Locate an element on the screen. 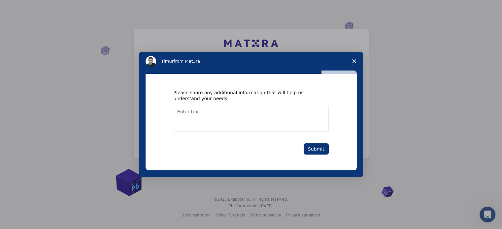 Image resolution: width=502 pixels, height=229 pixels. div: Please share any additional information that will help us understand your needs. is located at coordinates (246, 96).